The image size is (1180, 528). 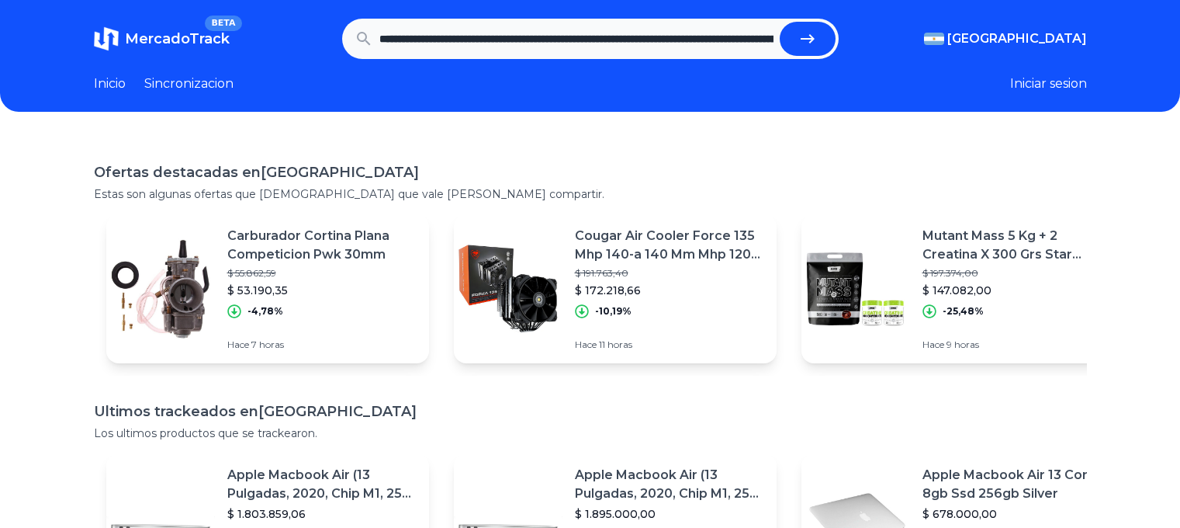 I want to click on p: Carburador Cortina Plana Competicion Pwk 30mm, so click(x=322, y=245).